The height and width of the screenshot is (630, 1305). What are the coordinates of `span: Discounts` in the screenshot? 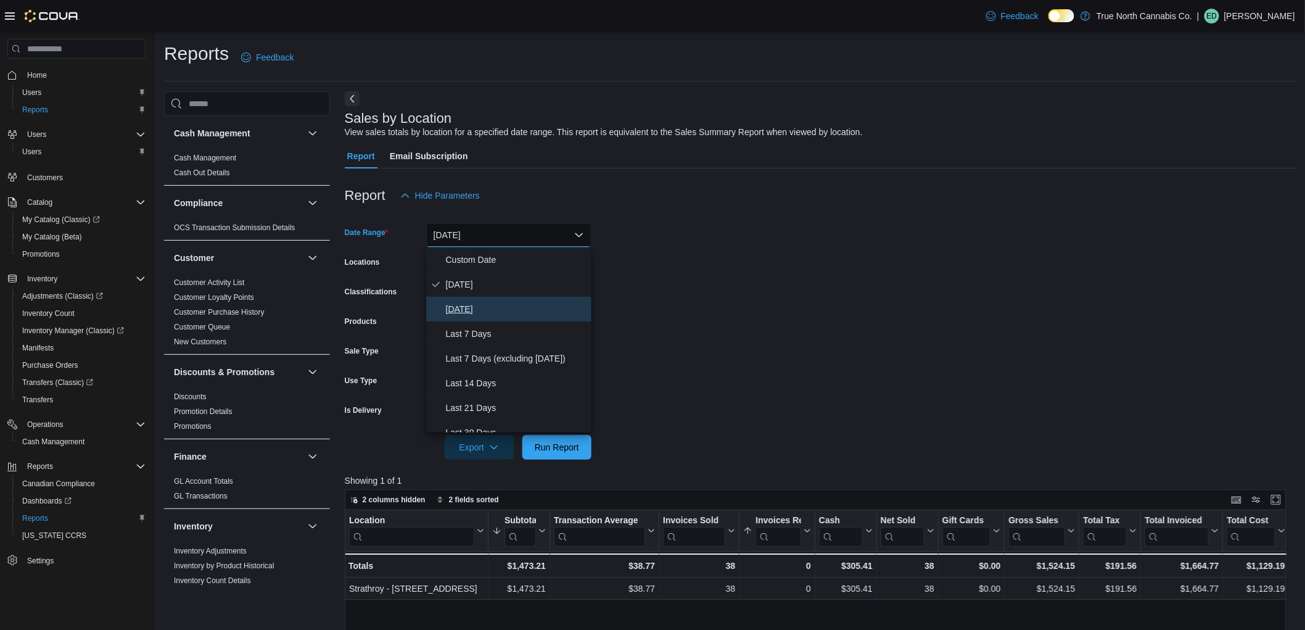 It's located at (190, 397).